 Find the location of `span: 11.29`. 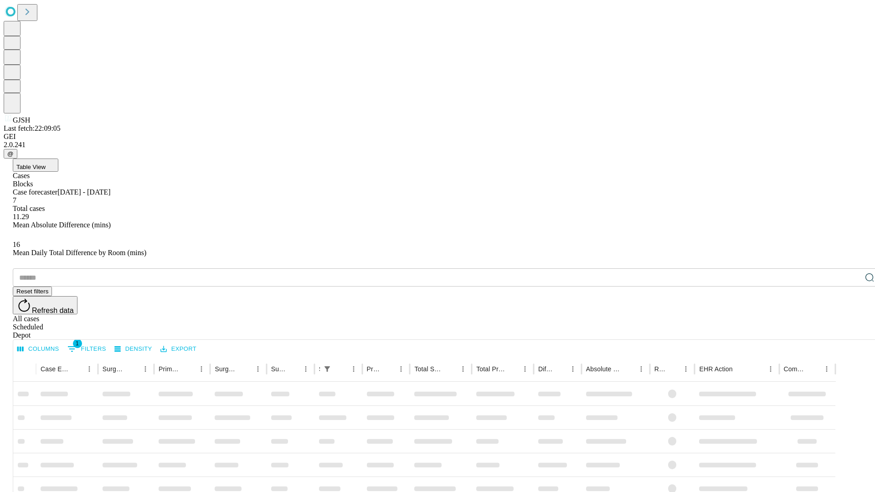

span: 11.29 is located at coordinates (21, 217).